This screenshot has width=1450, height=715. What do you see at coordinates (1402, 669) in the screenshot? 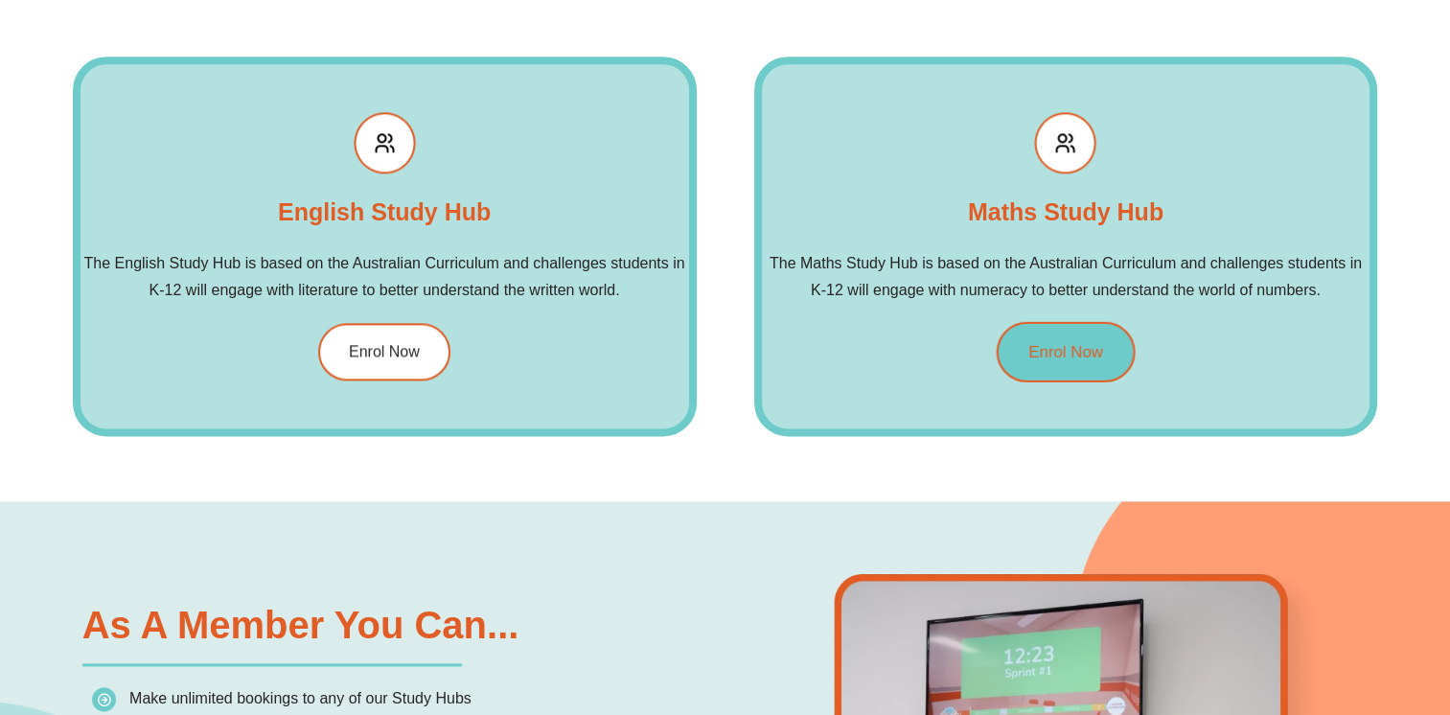
I see `div: Chat Widget` at bounding box center [1402, 669].